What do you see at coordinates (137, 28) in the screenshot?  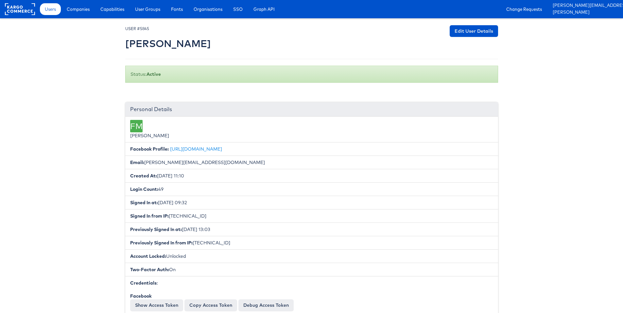 I see `small: USER #5845` at bounding box center [137, 28].